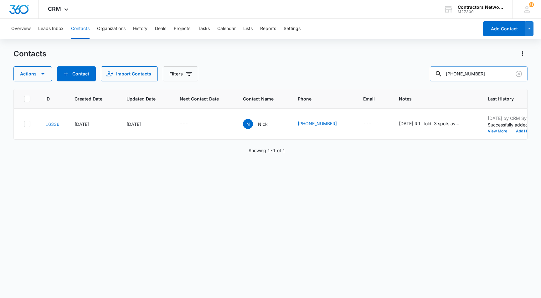 This screenshot has height=298, width=541. I want to click on h1: Contacts, so click(30, 54).